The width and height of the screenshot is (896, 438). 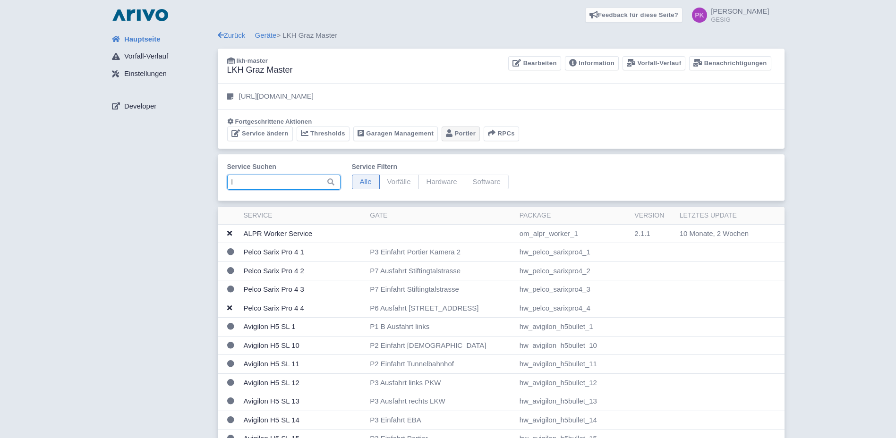 What do you see at coordinates (231, 35) in the screenshot?
I see `a: Zurück` at bounding box center [231, 35].